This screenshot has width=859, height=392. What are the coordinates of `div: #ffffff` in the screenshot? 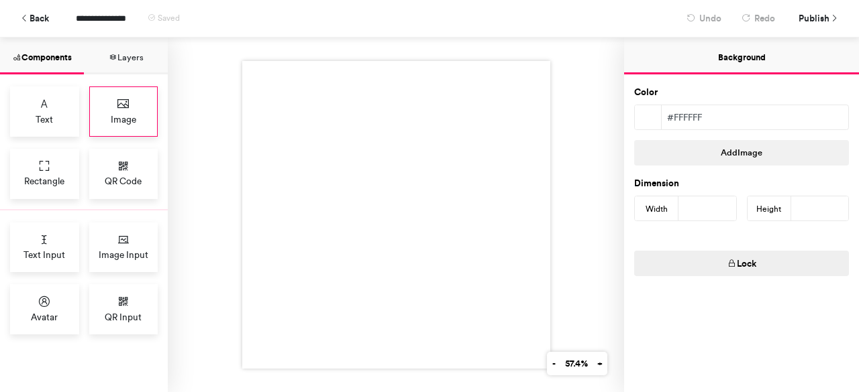 It's located at (755, 117).